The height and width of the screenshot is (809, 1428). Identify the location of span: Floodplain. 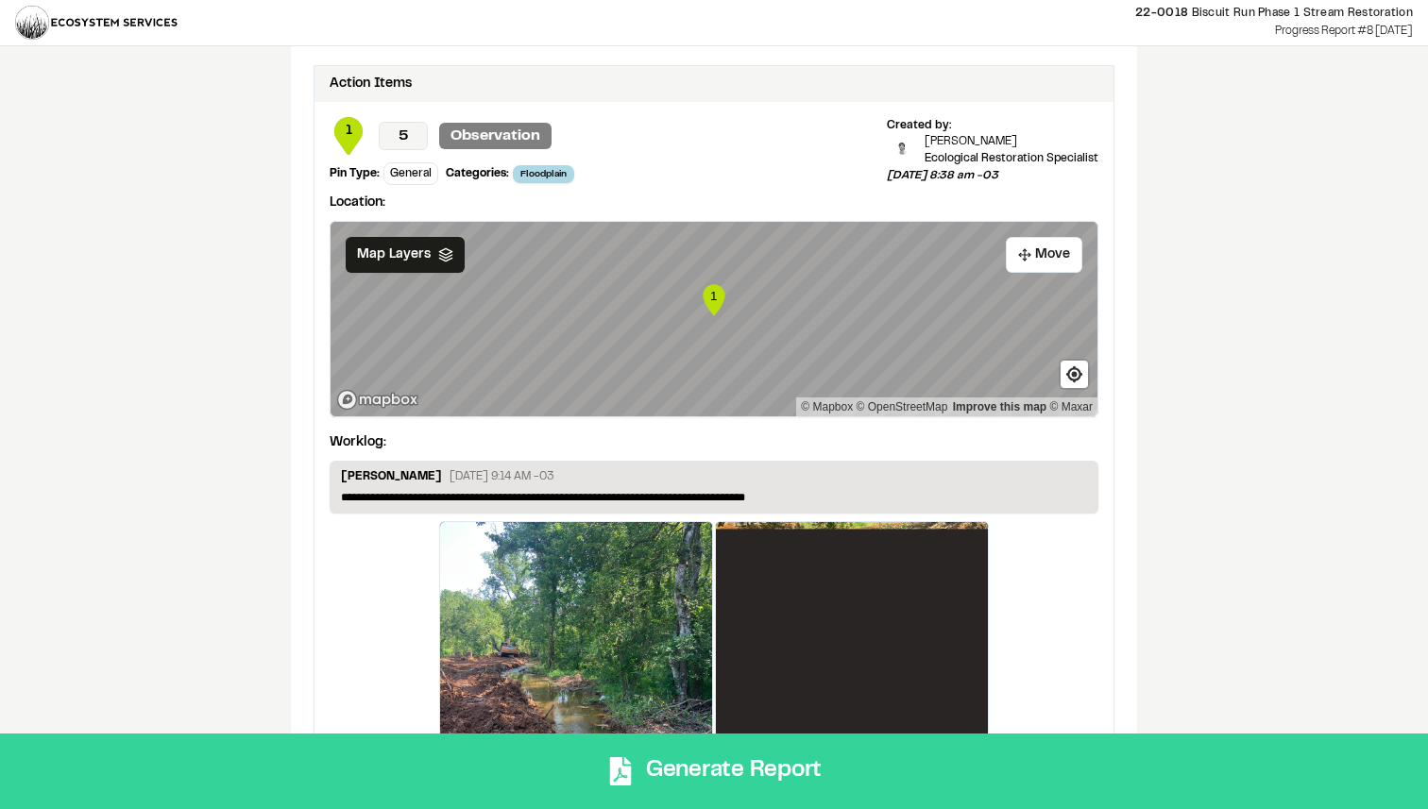
(543, 174).